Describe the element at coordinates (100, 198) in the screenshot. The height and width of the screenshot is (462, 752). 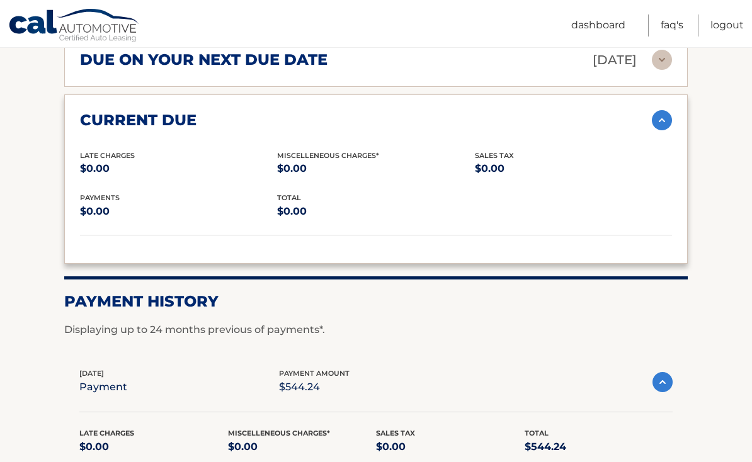
I see `span: payments` at that location.